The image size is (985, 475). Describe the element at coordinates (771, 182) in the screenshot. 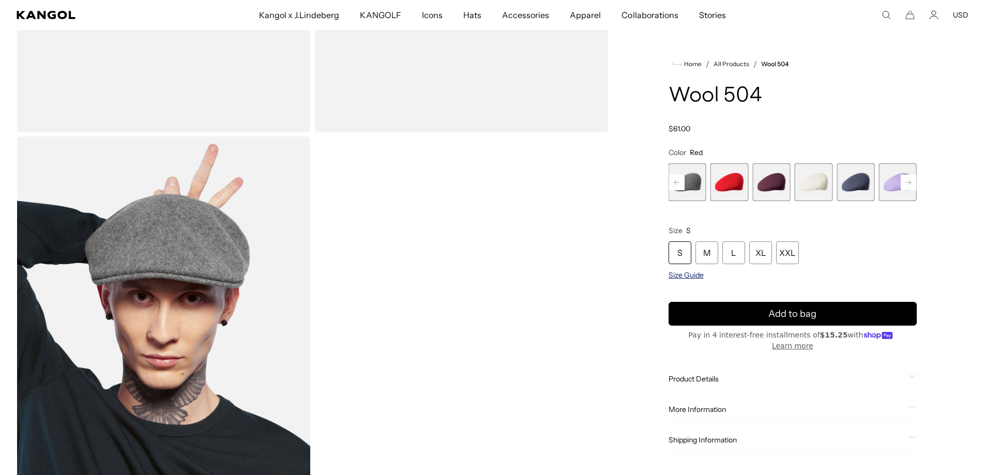

I see `div: 17 of 21` at that location.